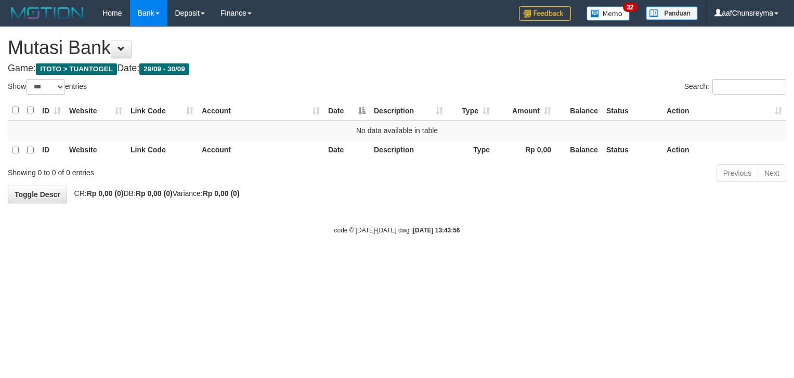 This screenshot has width=794, height=378. Describe the element at coordinates (261, 150) in the screenshot. I see `th: Account` at that location.